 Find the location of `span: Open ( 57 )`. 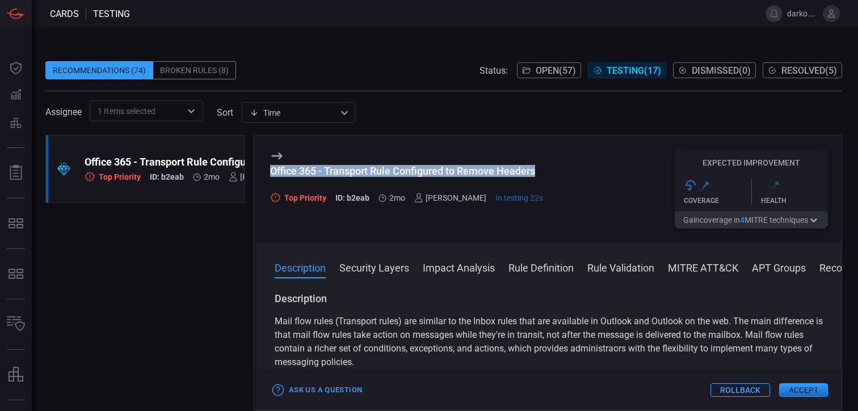

span: Open ( 57 ) is located at coordinates (555, 70).